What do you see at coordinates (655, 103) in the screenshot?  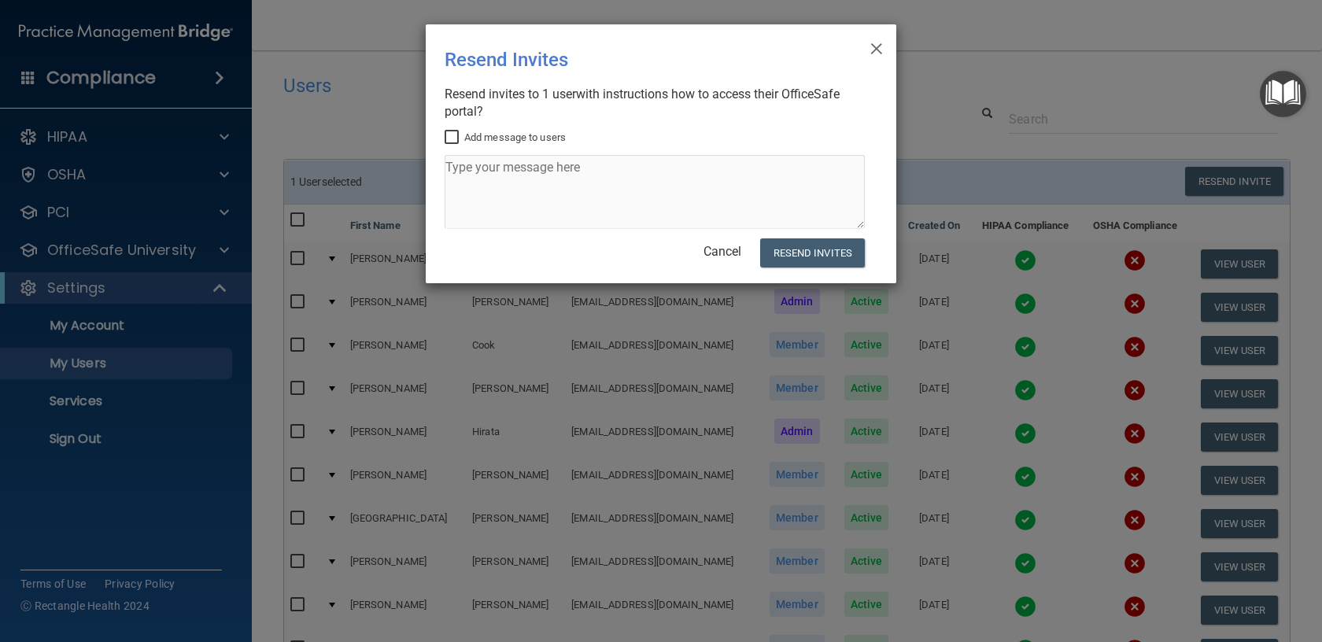 I see `div: Resend invites to 1 user with instructions how to access their OfficeSafe portal?` at bounding box center [655, 103].